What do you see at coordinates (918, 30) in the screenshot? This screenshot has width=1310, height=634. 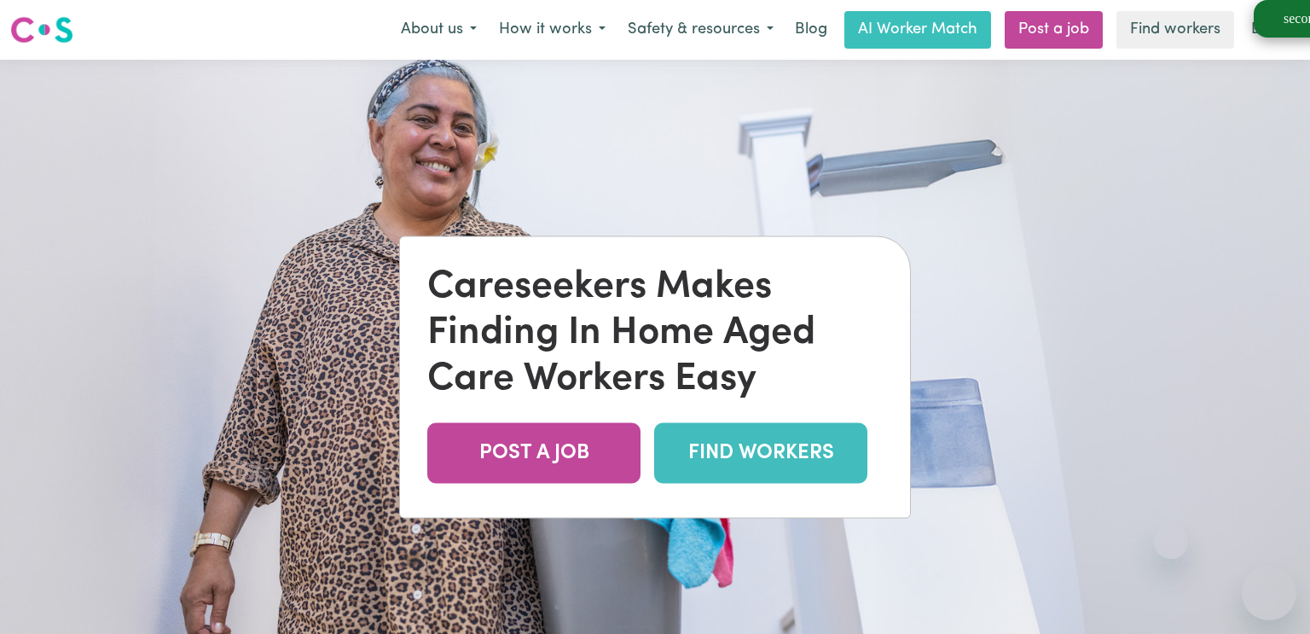 I see `a: AI Worker Match` at bounding box center [918, 30].